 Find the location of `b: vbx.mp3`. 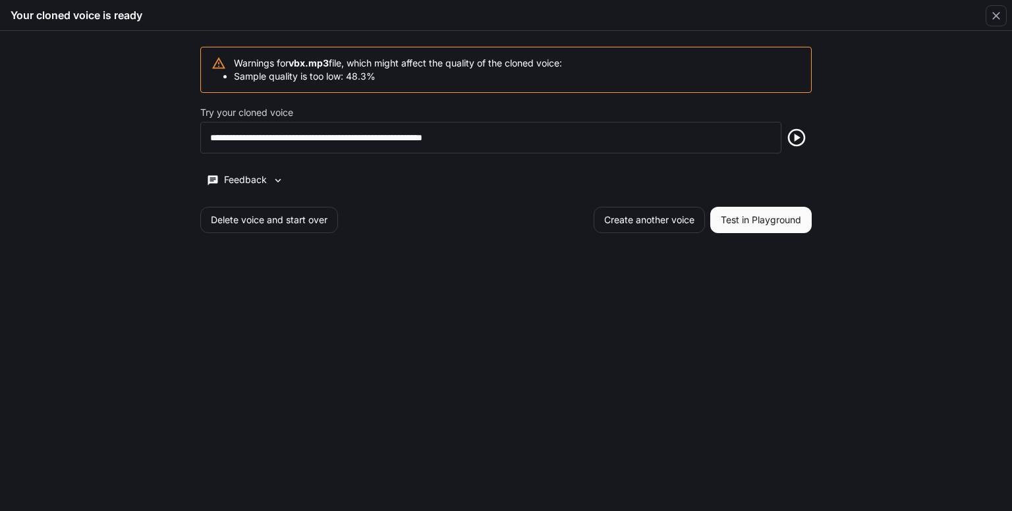

b: vbx.mp3 is located at coordinates (308, 63).